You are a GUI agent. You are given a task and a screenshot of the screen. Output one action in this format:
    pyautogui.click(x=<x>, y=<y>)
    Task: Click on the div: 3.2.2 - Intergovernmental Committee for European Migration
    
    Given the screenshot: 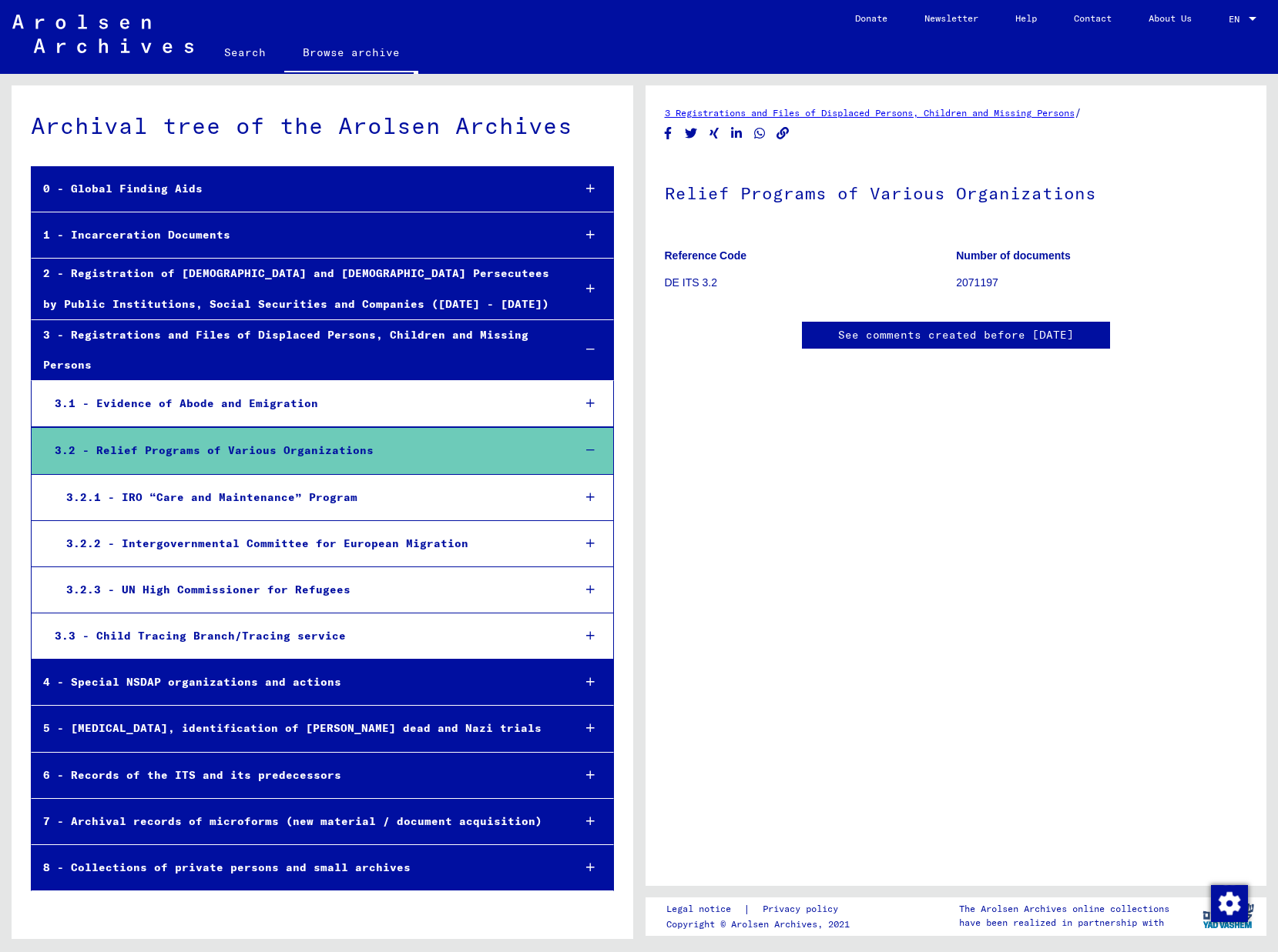 What is the action you would take?
    pyautogui.click(x=307, y=544)
    